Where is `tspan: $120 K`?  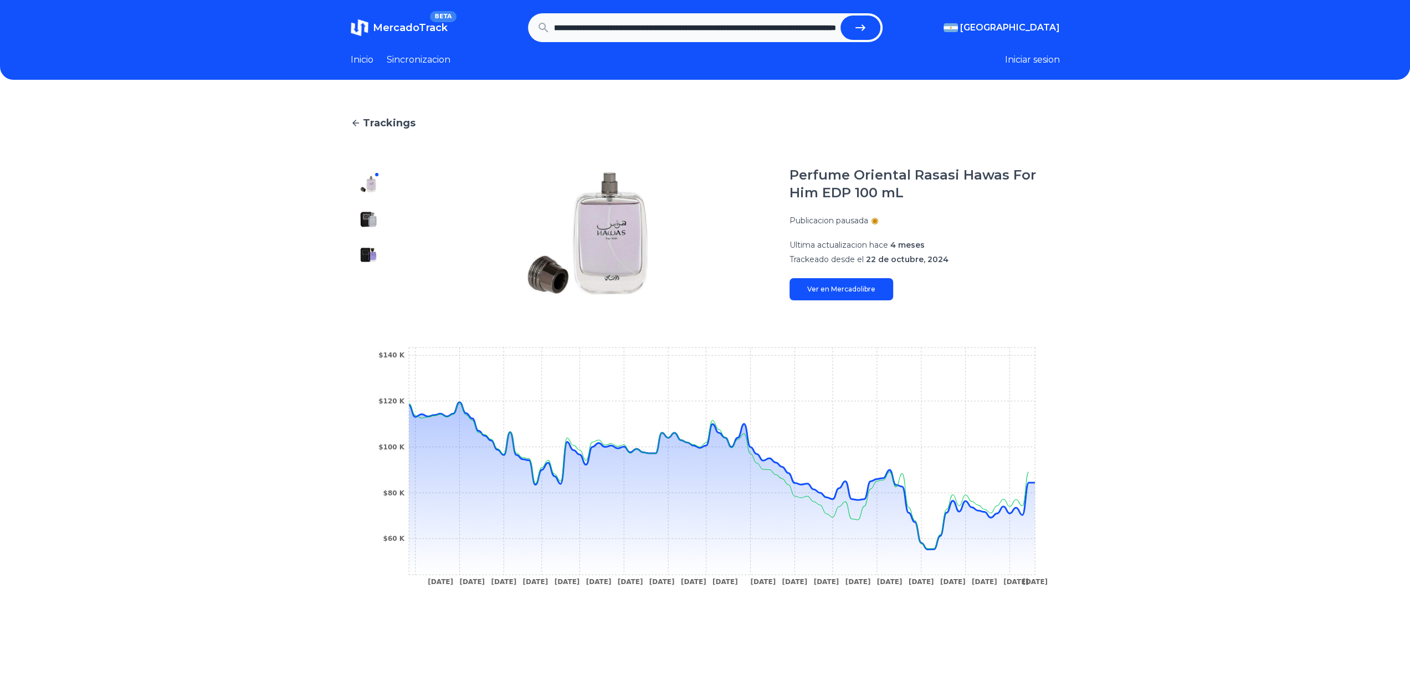
tspan: $120 K is located at coordinates (392, 401).